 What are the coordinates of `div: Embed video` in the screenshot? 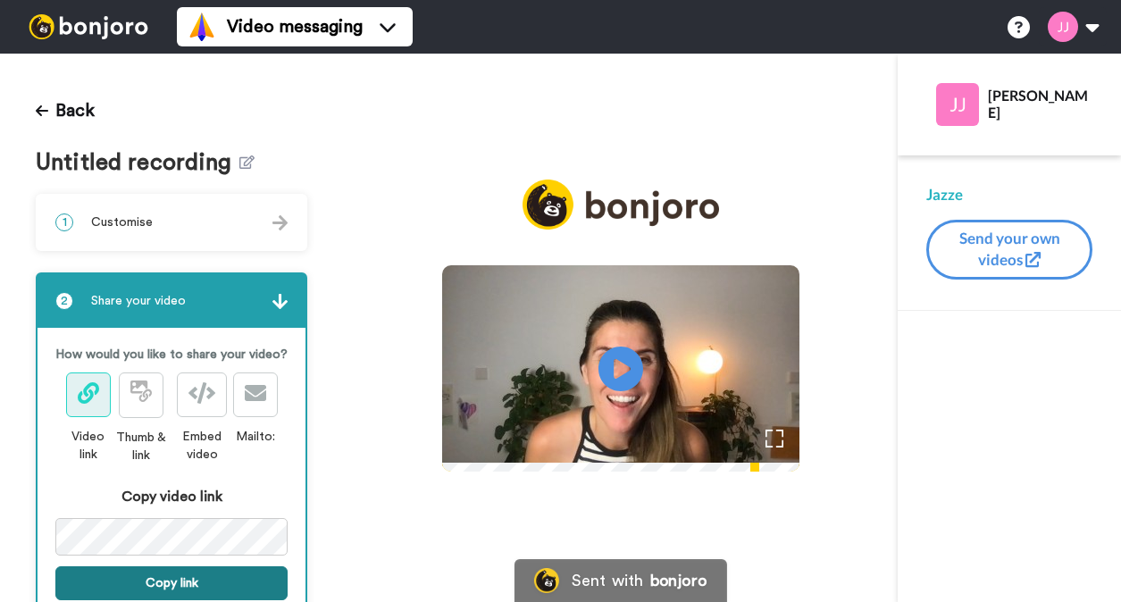 It's located at (202, 446).